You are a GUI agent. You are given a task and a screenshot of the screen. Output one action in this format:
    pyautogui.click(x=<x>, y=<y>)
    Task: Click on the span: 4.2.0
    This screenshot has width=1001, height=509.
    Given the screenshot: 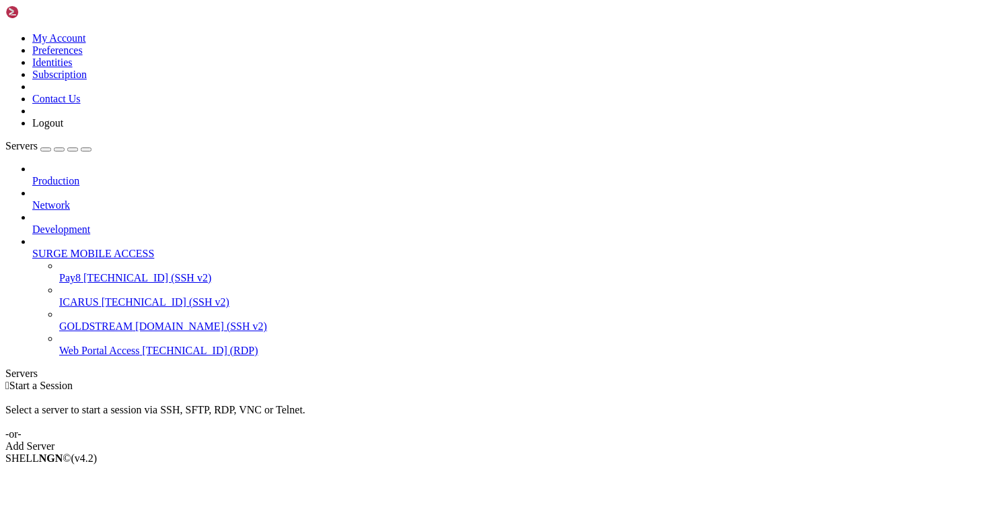 What is the action you would take?
    pyautogui.click(x=84, y=458)
    